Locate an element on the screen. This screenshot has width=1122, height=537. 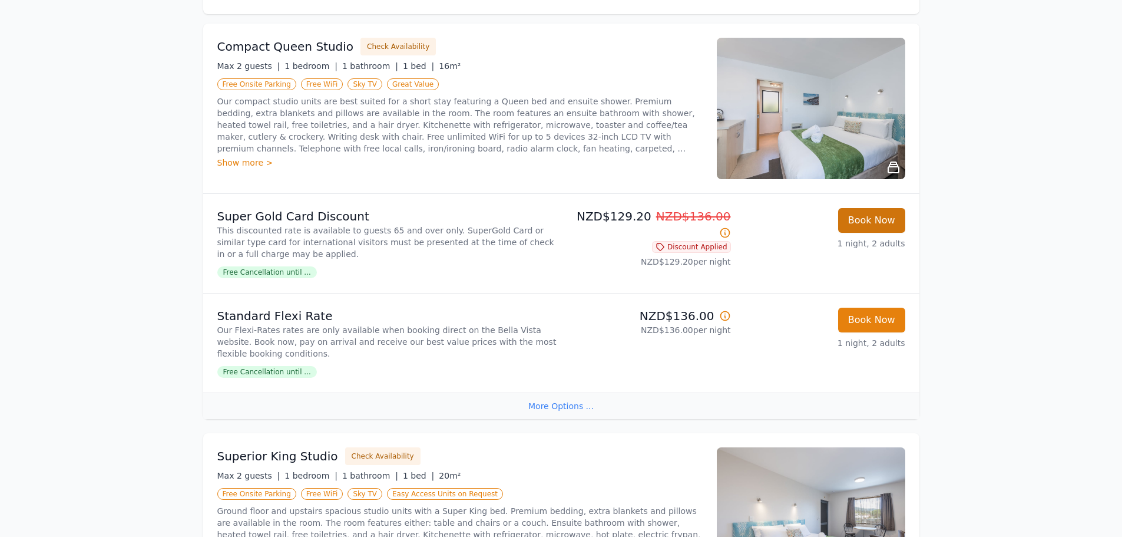
div: More Options ... is located at coordinates (561, 405).